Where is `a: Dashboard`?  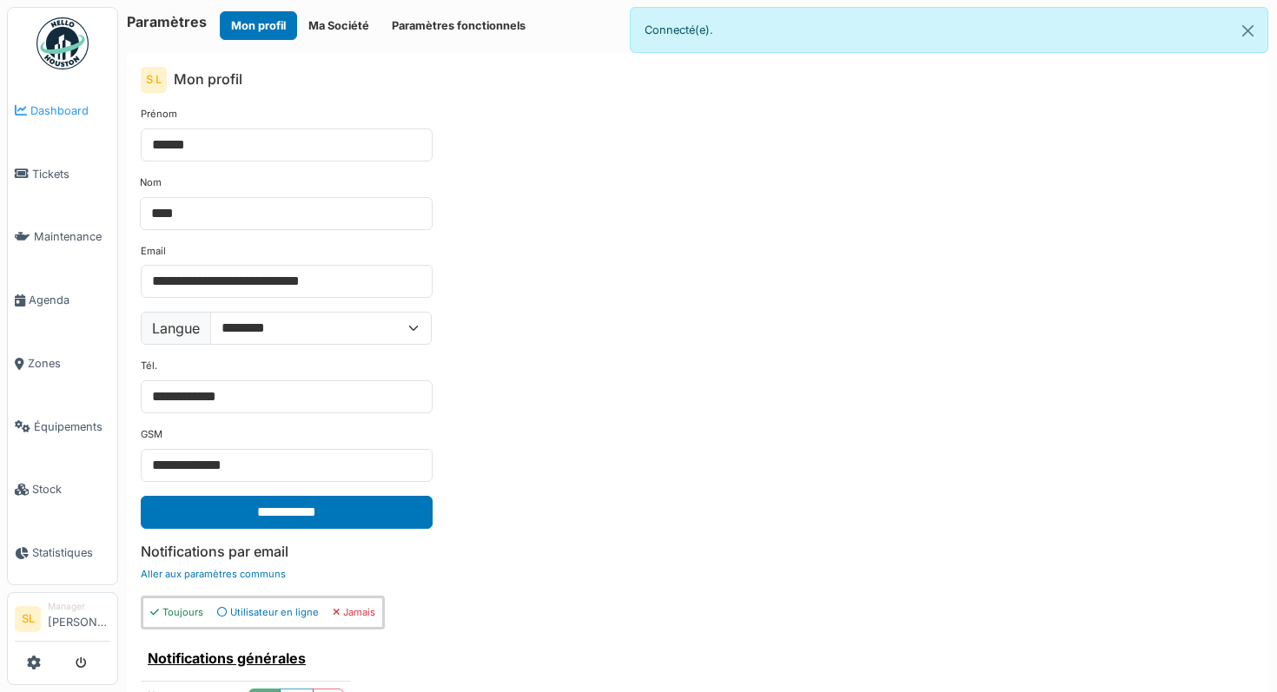 a: Dashboard is located at coordinates (63, 110).